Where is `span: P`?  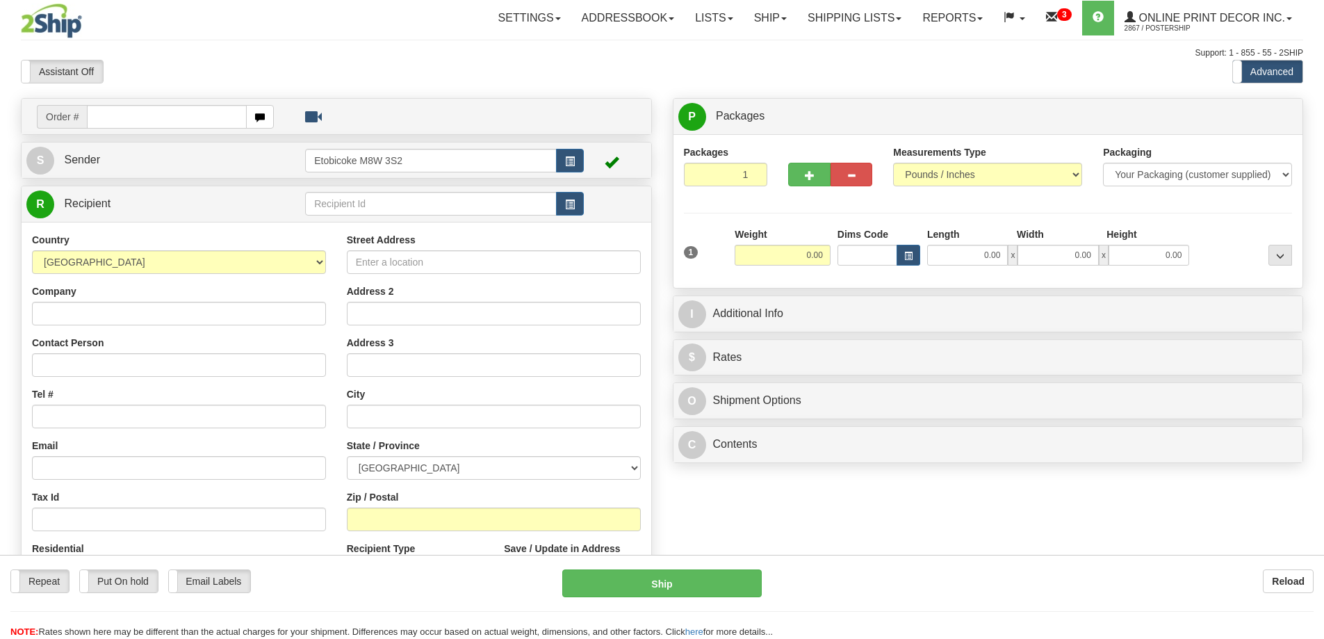 span: P is located at coordinates (692, 117).